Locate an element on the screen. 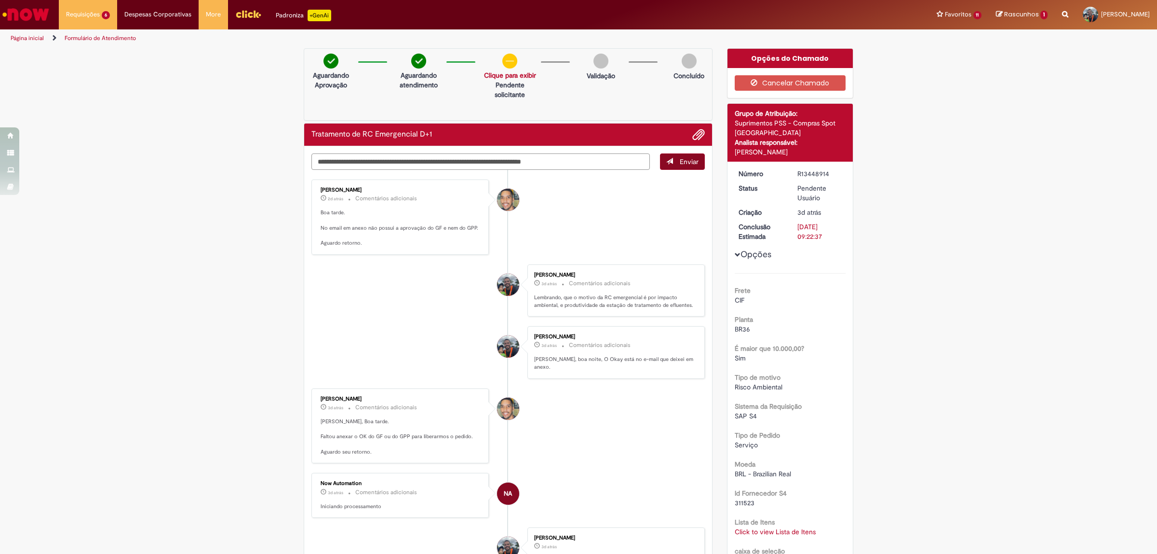  time: 26/08/2025 18:42:44 is located at coordinates (549, 284).